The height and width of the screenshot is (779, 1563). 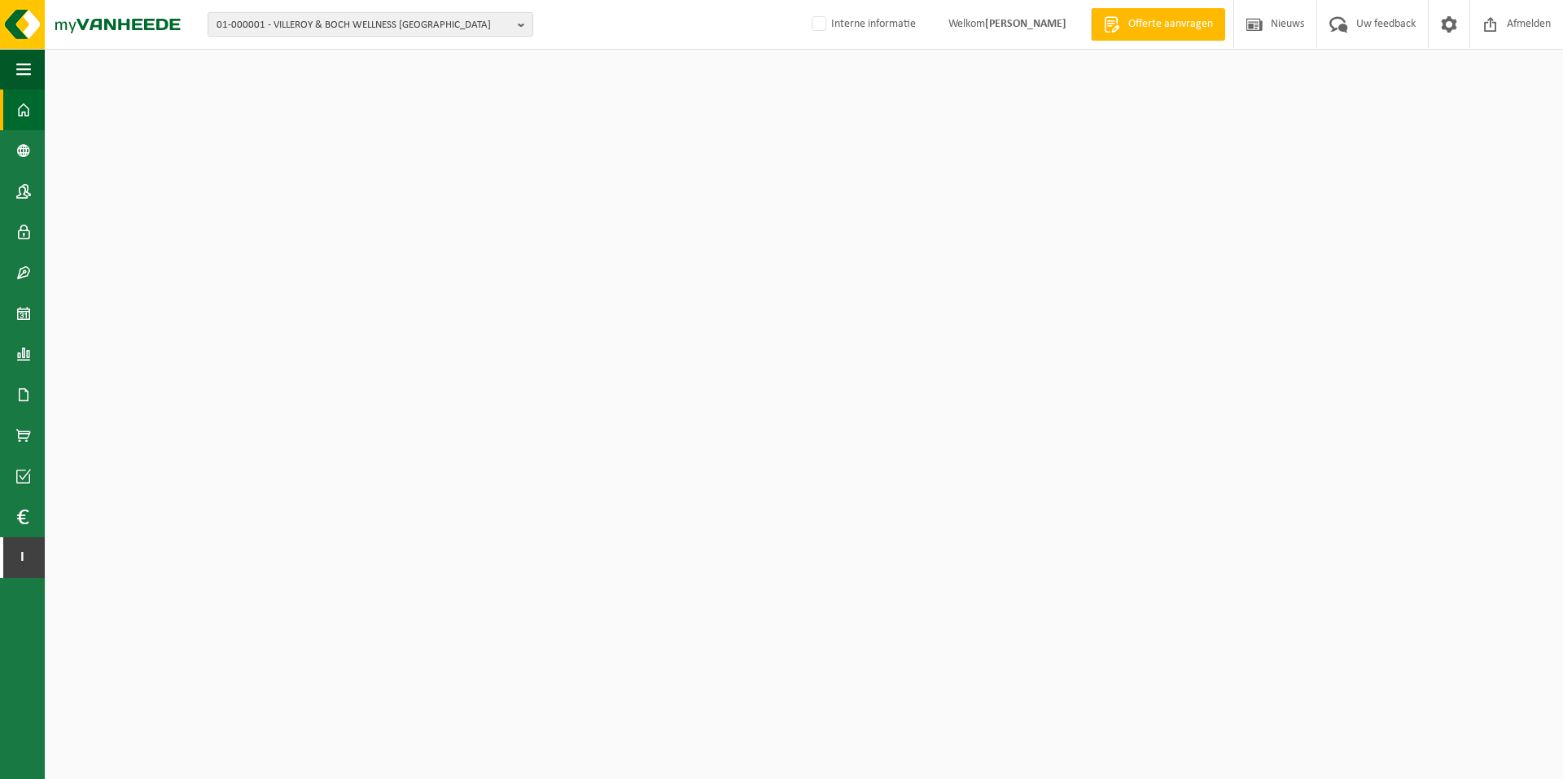 I want to click on span: Offerte aanvragen, so click(x=1170, y=24).